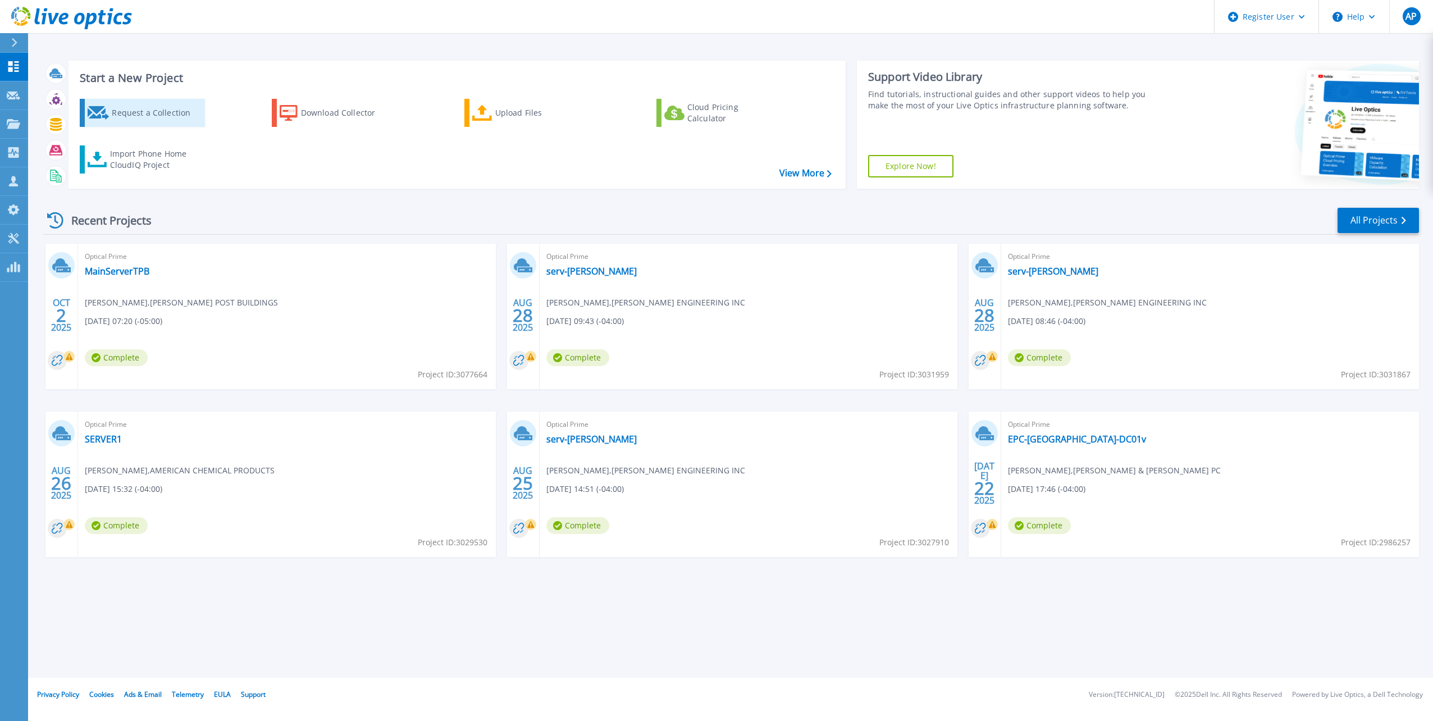 The image size is (1433, 721). I want to click on a: All Projects, so click(1378, 220).